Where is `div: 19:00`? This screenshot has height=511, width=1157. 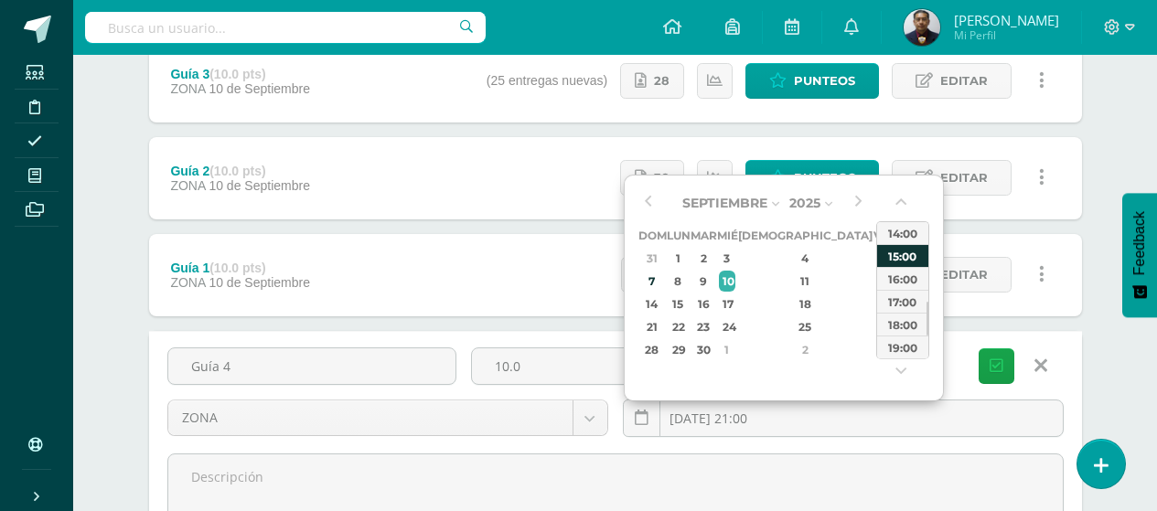
div: 19:00 is located at coordinates (902, 347).